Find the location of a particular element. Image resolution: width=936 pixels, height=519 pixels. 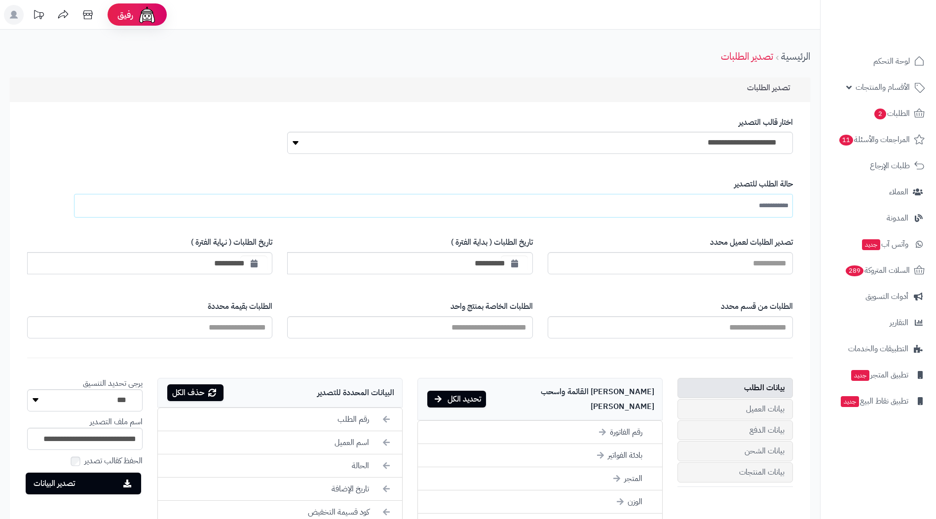

a: بيانات الطلب is located at coordinates (735, 388).